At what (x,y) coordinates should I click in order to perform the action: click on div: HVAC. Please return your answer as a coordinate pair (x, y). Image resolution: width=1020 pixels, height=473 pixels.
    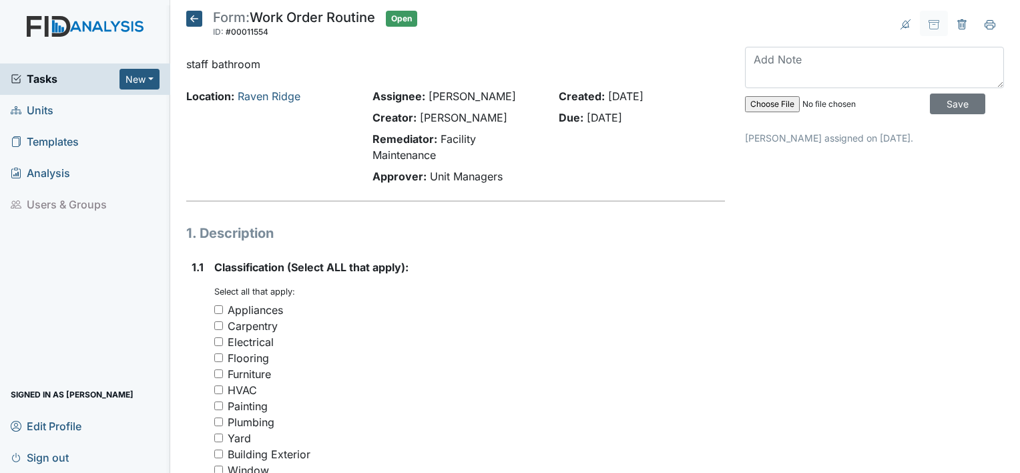
    Looking at the image, I should click on (242, 390).